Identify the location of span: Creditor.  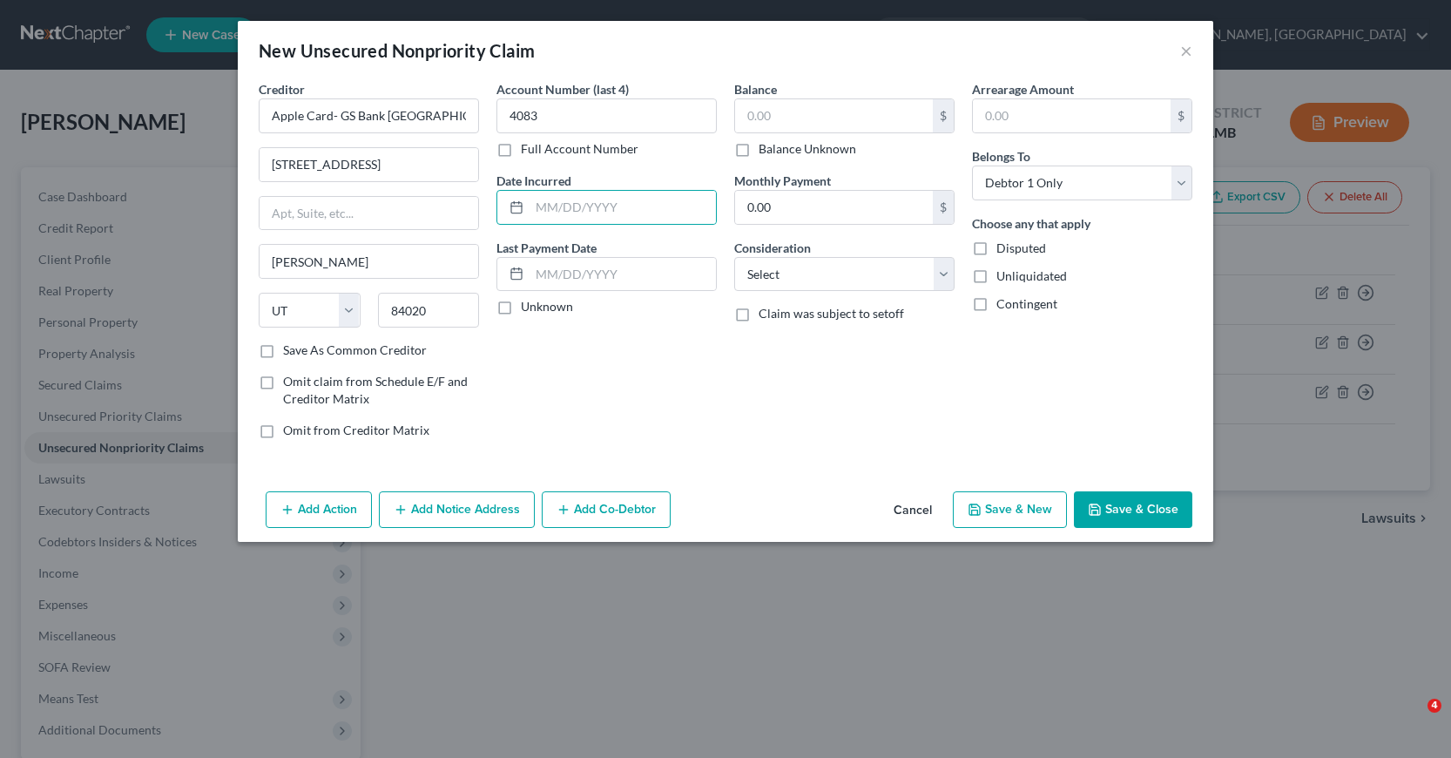
(281, 89).